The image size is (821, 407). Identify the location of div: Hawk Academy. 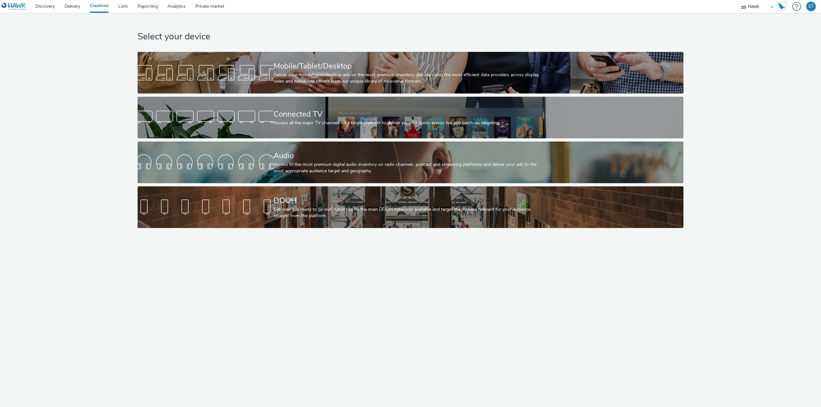
(781, 6).